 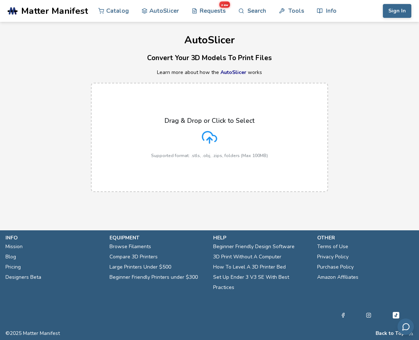 What do you see at coordinates (11, 257) in the screenshot?
I see `a: Blog` at bounding box center [11, 257].